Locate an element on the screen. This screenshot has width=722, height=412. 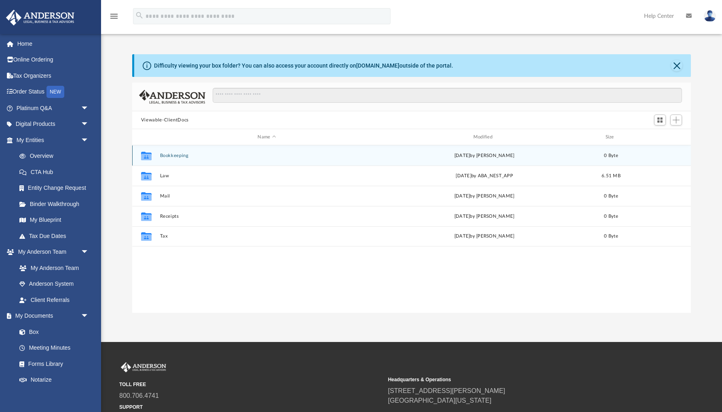
div: Difficulty viewing your box folder? You can also access your account directly on outside of the p... is located at coordinates (304, 65).